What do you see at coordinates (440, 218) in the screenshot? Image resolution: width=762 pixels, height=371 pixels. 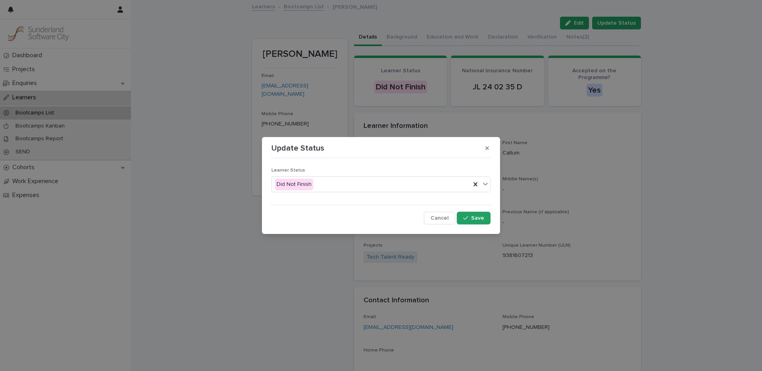 I see `span: Cancel` at bounding box center [440, 218].